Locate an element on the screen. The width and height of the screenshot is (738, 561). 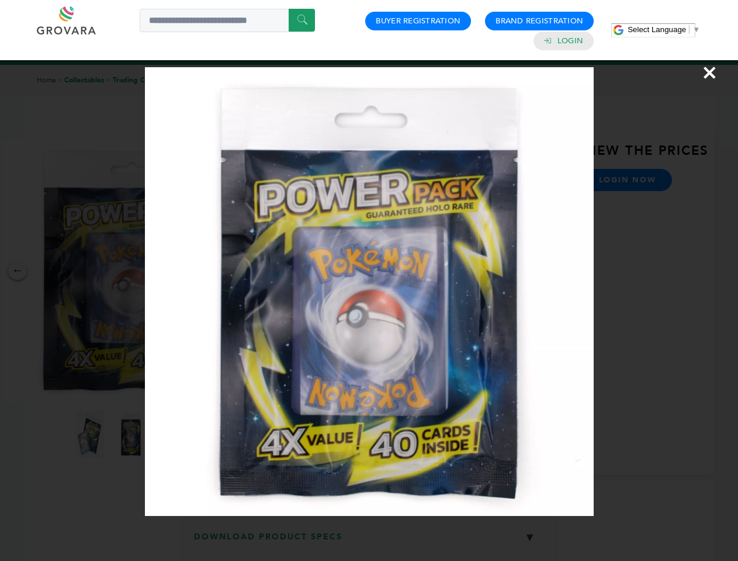
a: Brand Registration is located at coordinates (539, 21).